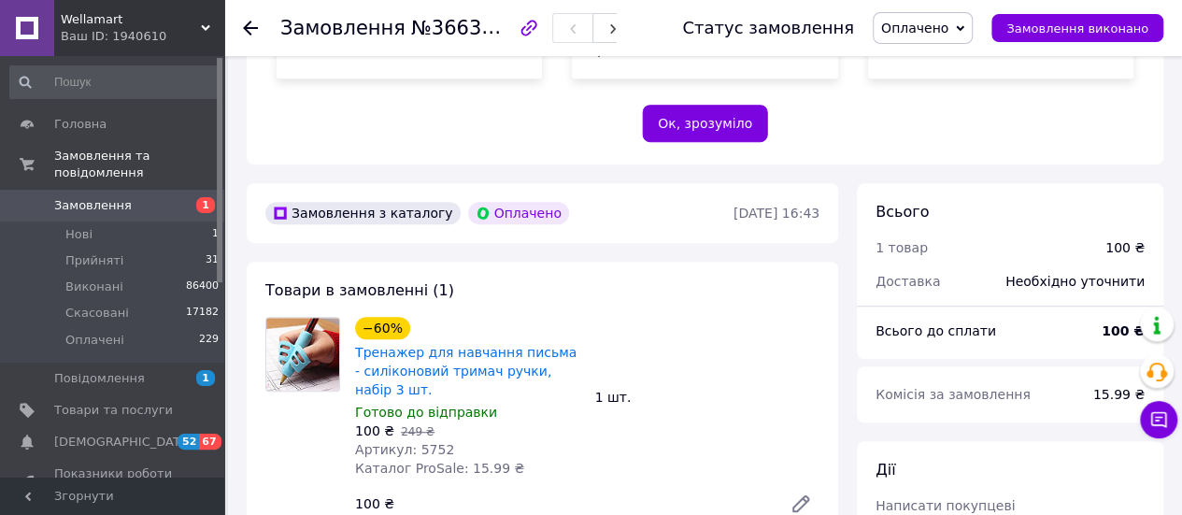 This screenshot has width=1182, height=515. What do you see at coordinates (405, 450) in the screenshot?
I see `span: Артикул: 5752` at bounding box center [405, 450].